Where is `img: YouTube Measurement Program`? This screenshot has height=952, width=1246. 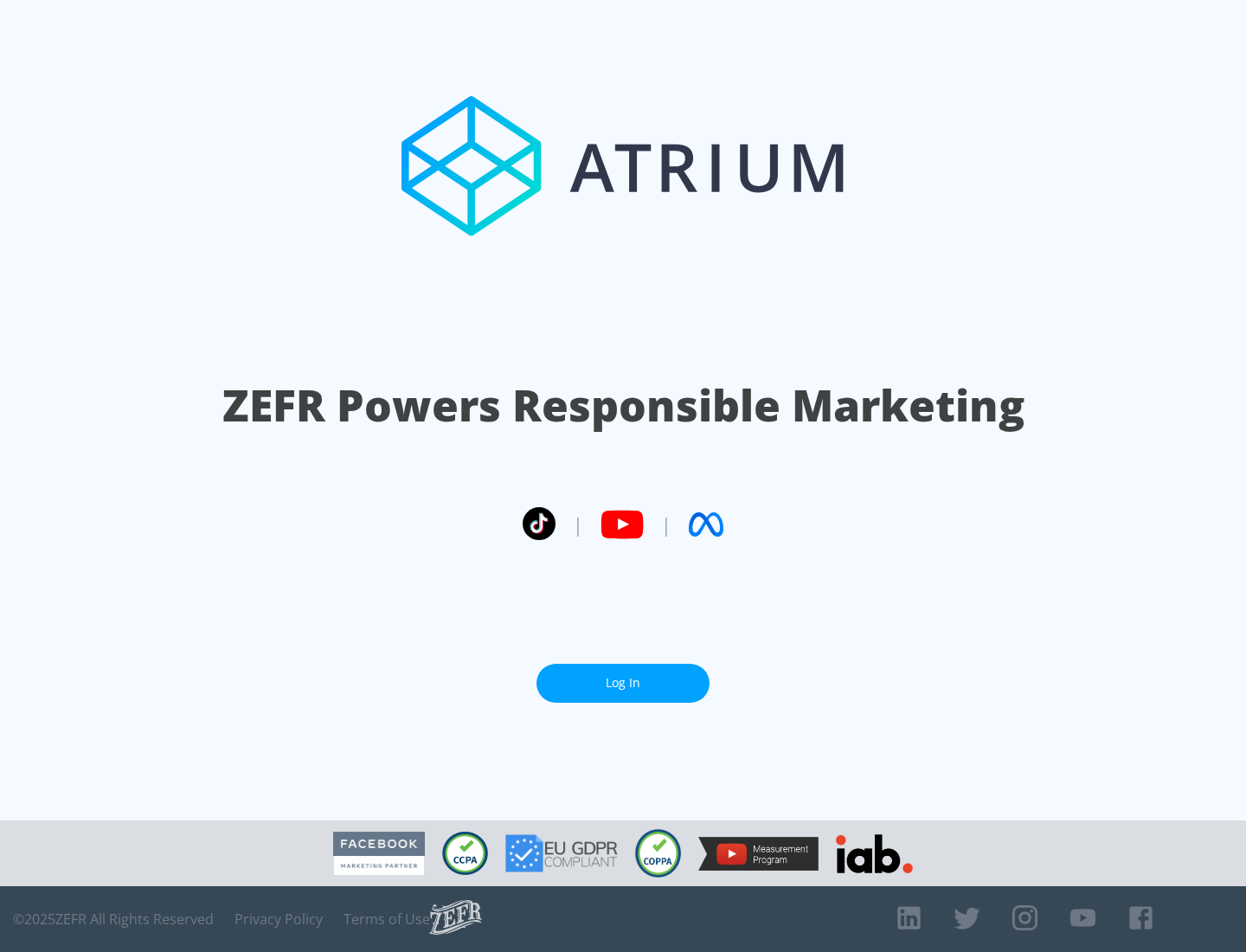
img: YouTube Measurement Program is located at coordinates (758, 853).